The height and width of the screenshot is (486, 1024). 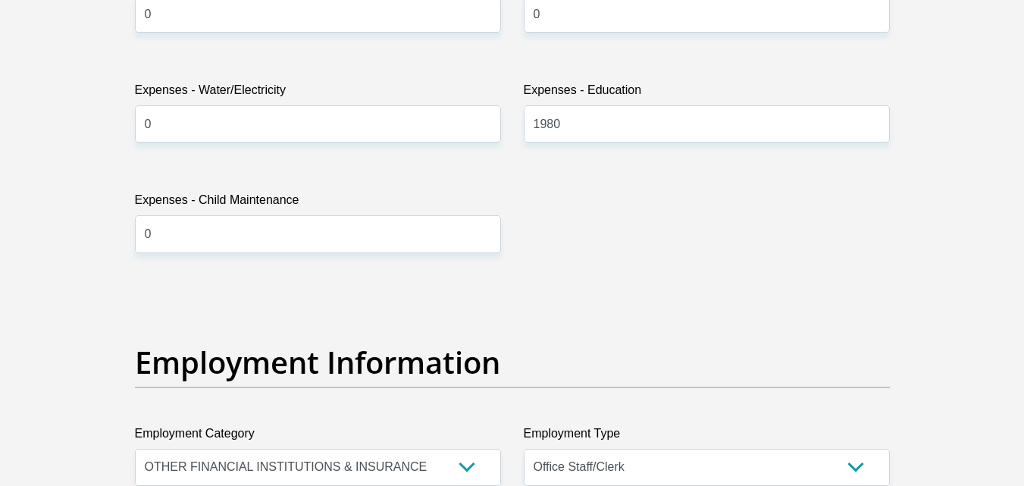 What do you see at coordinates (706, 93) in the screenshot?
I see `label: Expenses - Education` at bounding box center [706, 93].